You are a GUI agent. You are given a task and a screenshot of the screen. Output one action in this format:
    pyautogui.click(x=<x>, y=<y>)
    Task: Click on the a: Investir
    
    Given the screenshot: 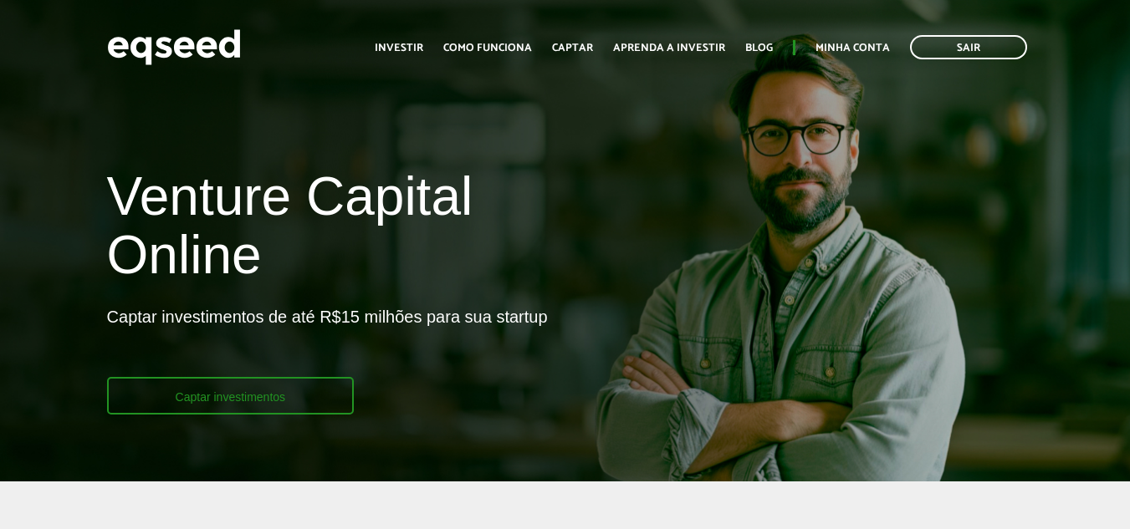 What is the action you would take?
    pyautogui.click(x=399, y=48)
    